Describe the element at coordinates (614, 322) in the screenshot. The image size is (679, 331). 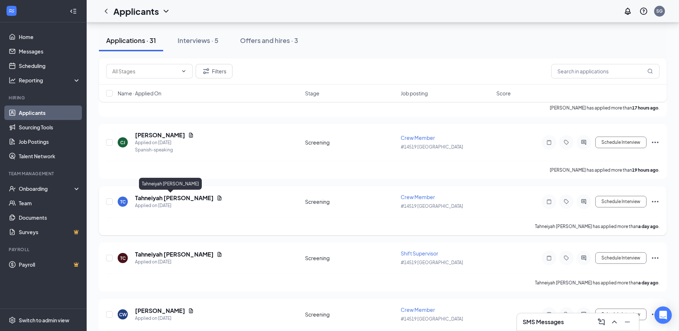
I see `button: ChevronUp` at that location.